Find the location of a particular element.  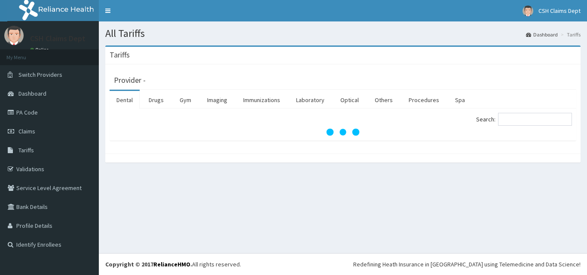

a: RelianceHMO is located at coordinates (172, 265).